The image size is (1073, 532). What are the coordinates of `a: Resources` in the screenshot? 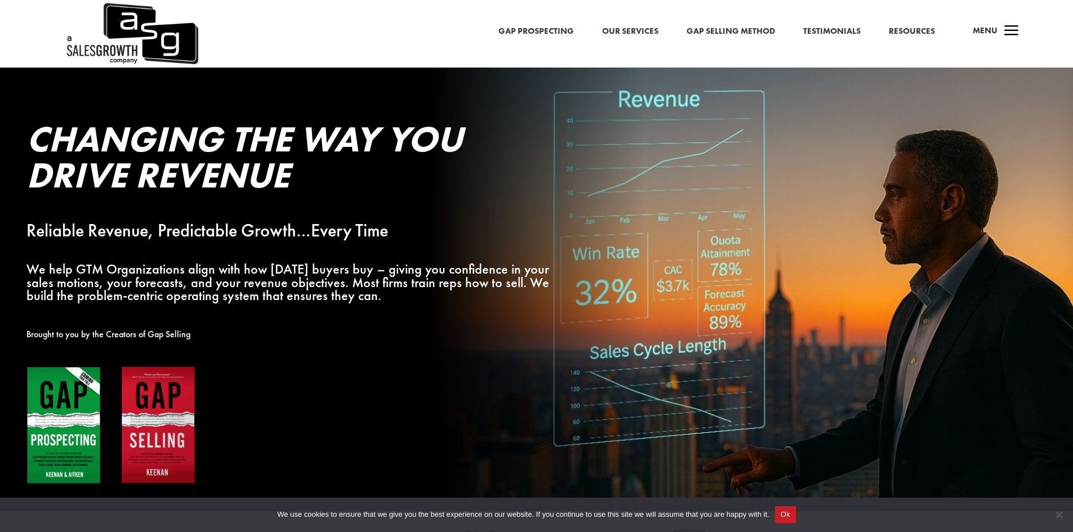 It's located at (912, 32).